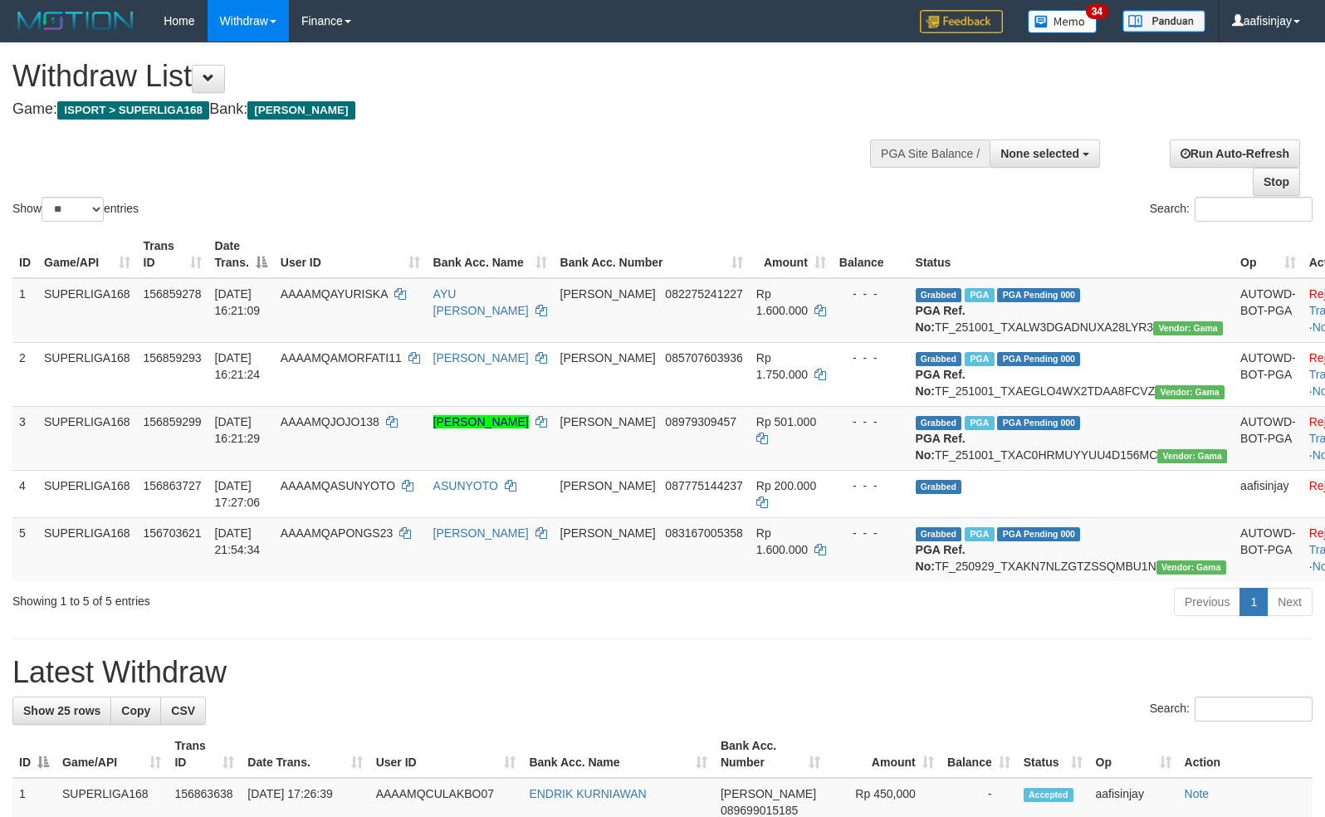  What do you see at coordinates (1072, 437) in the screenshot?
I see `td: TF_251001_TXAC0HRMUYYUU4D156MC` at bounding box center [1072, 437].